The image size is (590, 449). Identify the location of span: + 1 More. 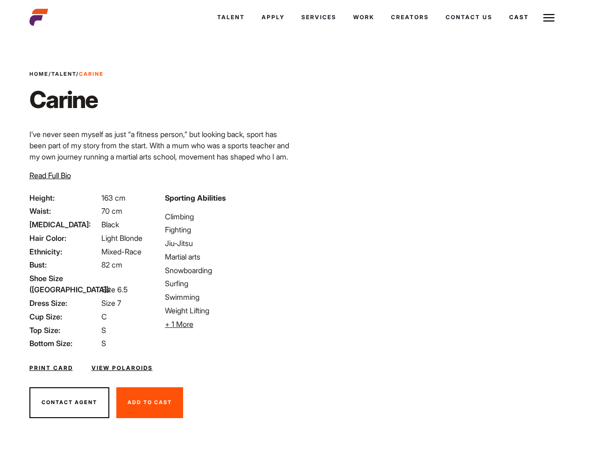
(179, 324).